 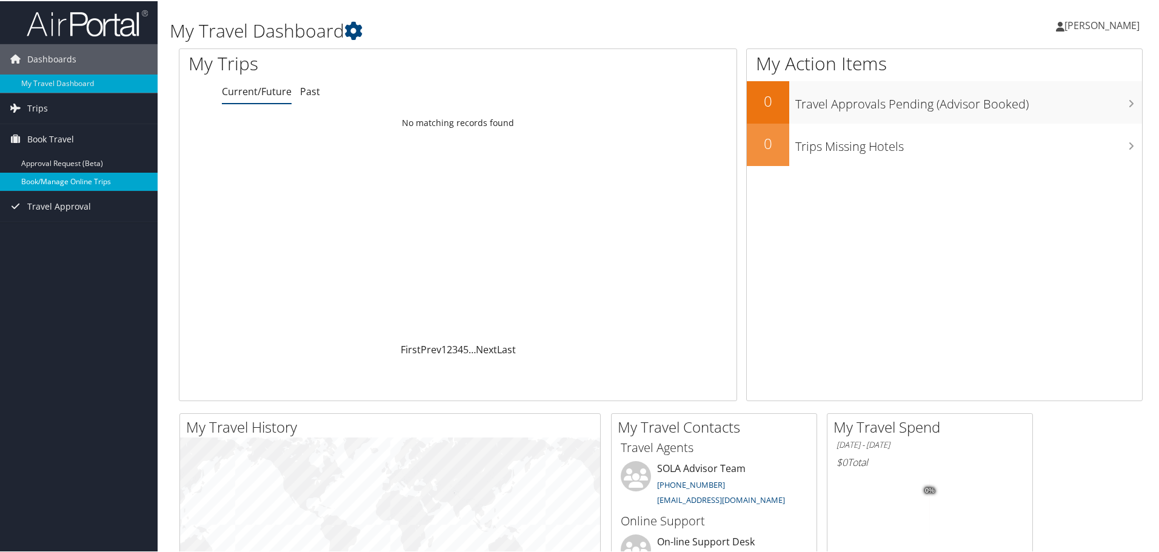 What do you see at coordinates (393, 426) in the screenshot?
I see `h2: My Travel History` at bounding box center [393, 426].